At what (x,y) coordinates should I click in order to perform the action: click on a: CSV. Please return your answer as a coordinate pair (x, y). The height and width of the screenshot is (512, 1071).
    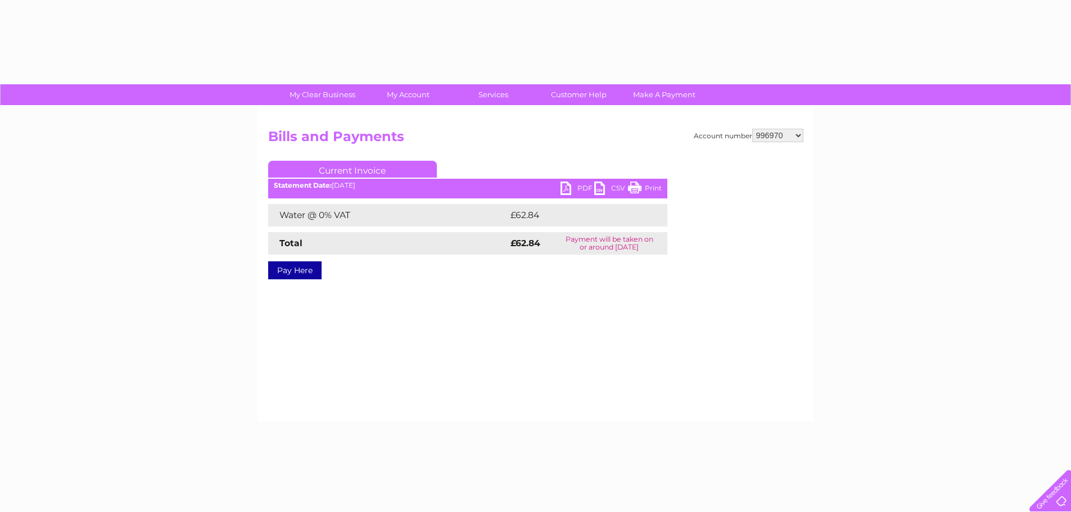
    Looking at the image, I should click on (611, 189).